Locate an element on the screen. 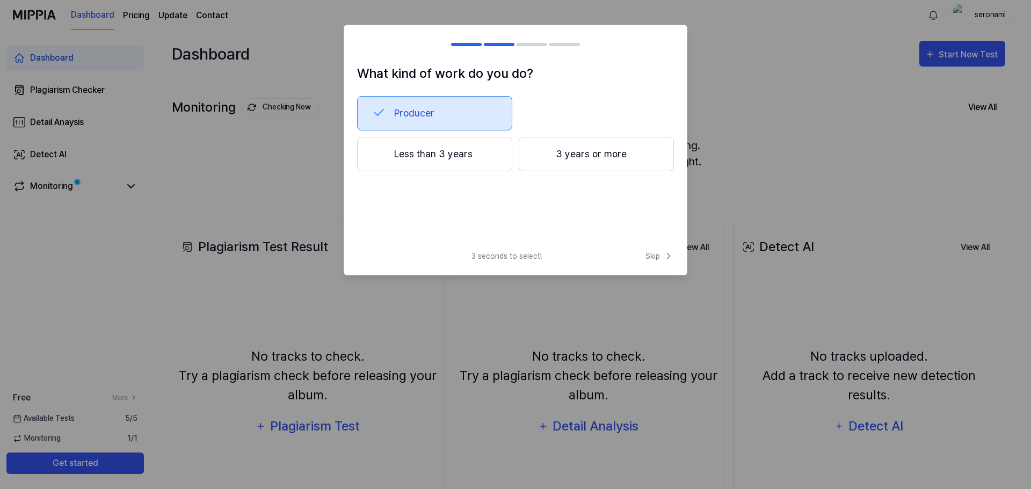 Image resolution: width=1031 pixels, height=489 pixels. button: Producer is located at coordinates (435, 113).